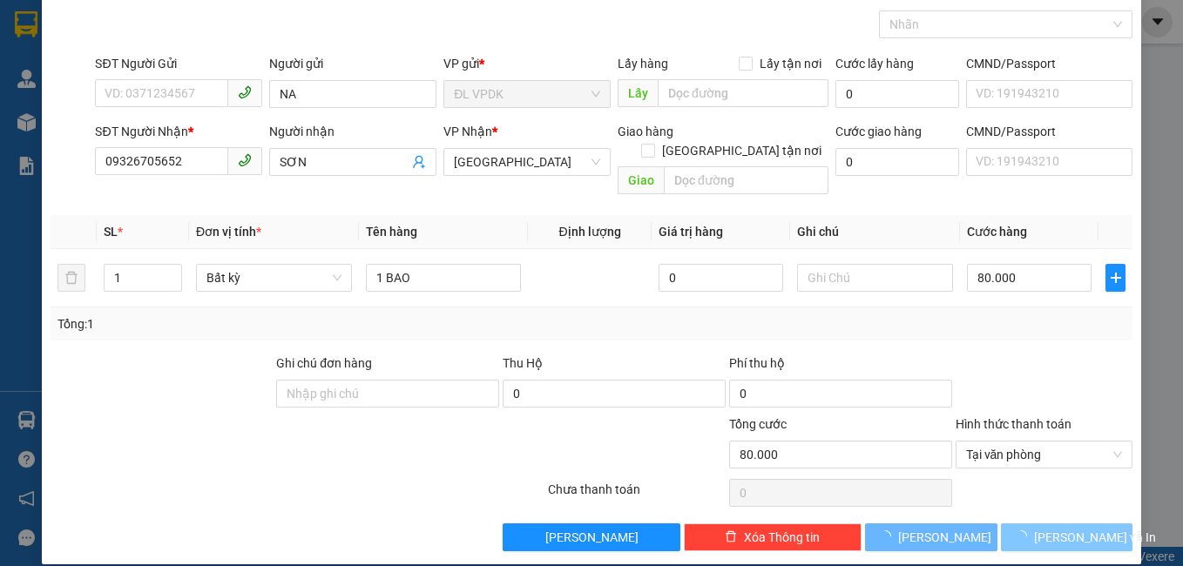 Image resolution: width=1183 pixels, height=566 pixels. I want to click on th: Ghi chú, so click(875, 232).